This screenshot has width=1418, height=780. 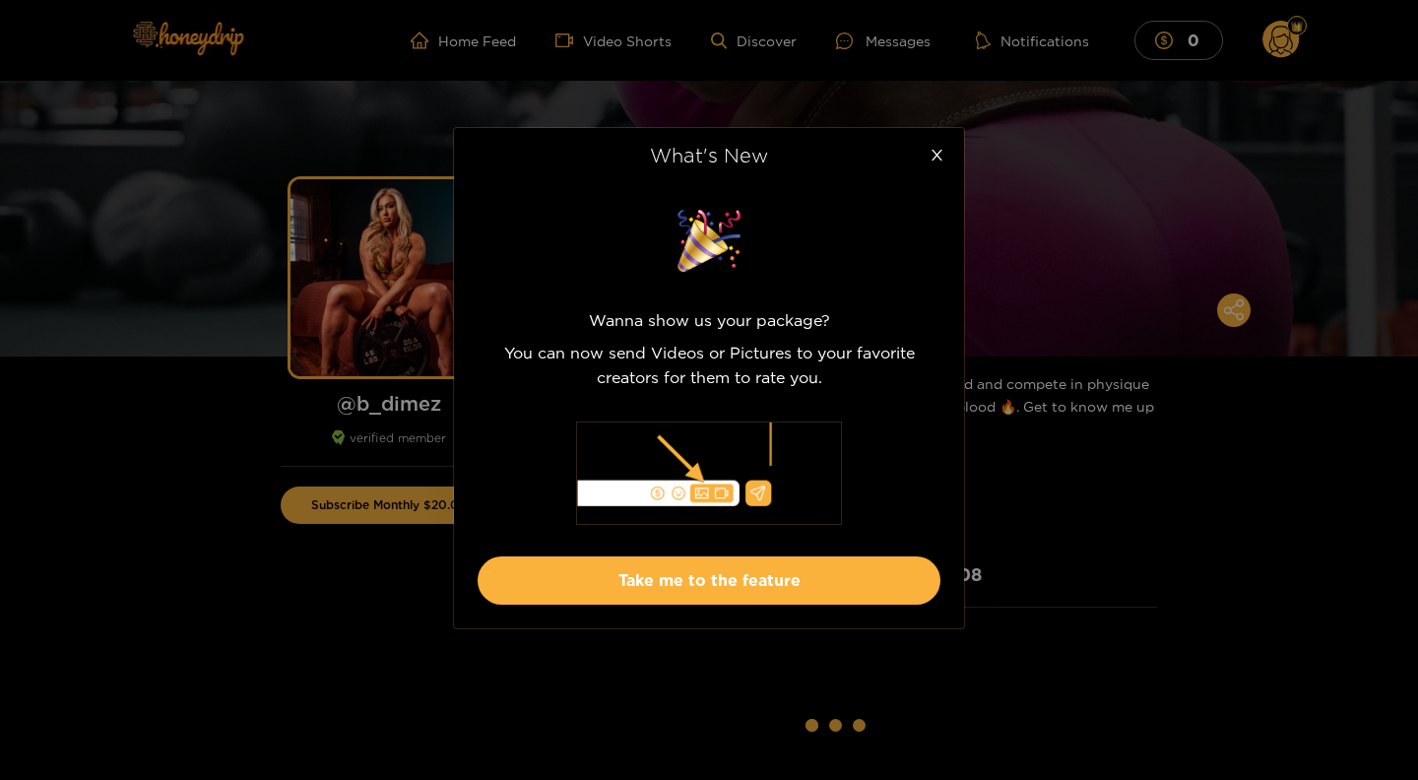 What do you see at coordinates (709, 240) in the screenshot?
I see `img: surprise image` at bounding box center [709, 240].